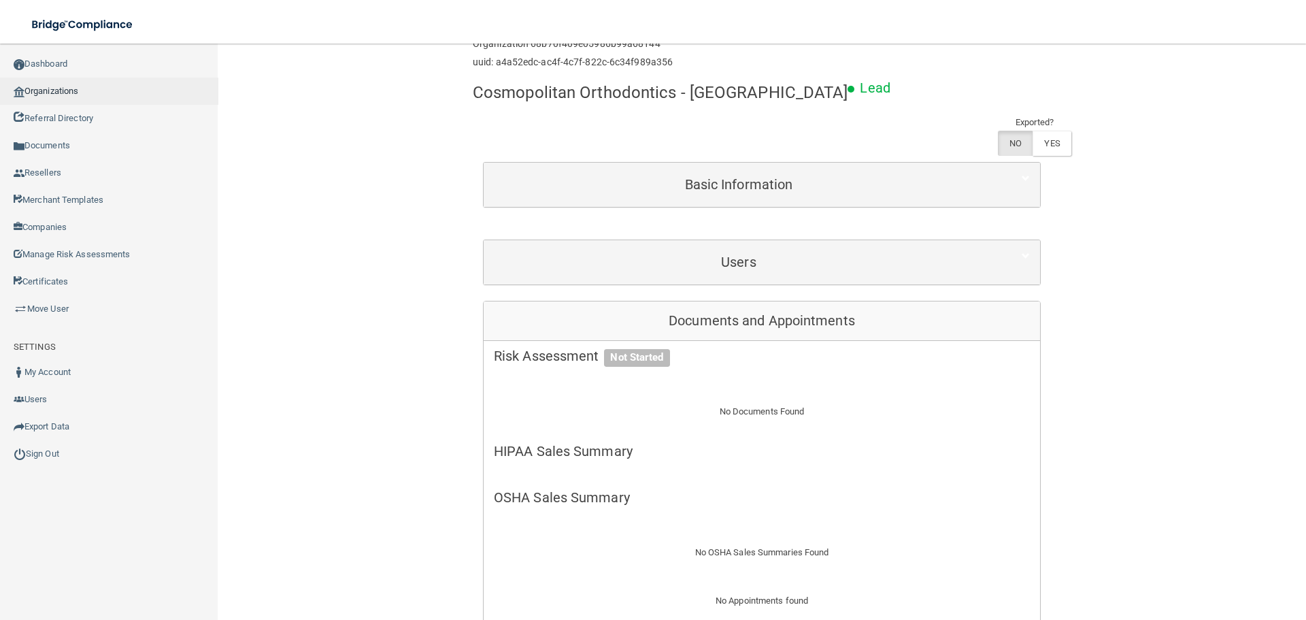  I want to click on td: Exported?, so click(1035, 122).